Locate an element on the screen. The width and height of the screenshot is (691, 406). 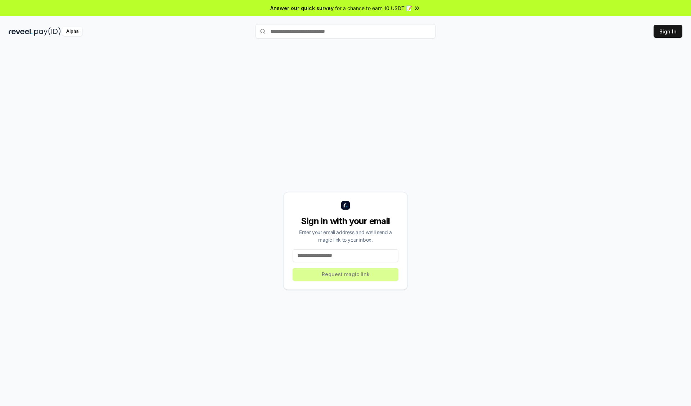
span: for a chance to earn 10 USDT 📝 is located at coordinates (374, 8).